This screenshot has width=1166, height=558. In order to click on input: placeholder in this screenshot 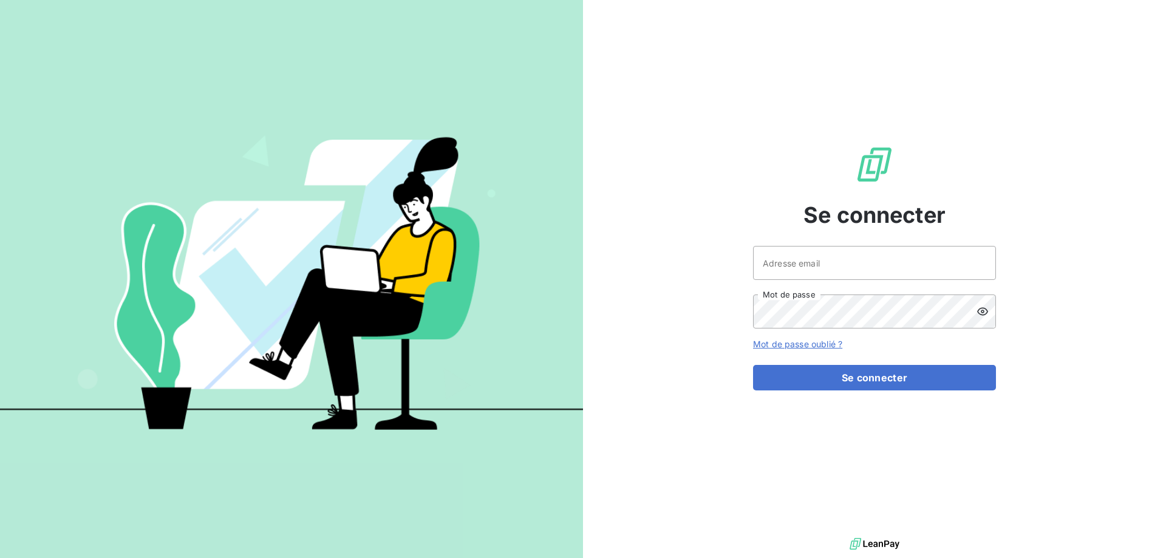, I will do `click(874, 263)`.